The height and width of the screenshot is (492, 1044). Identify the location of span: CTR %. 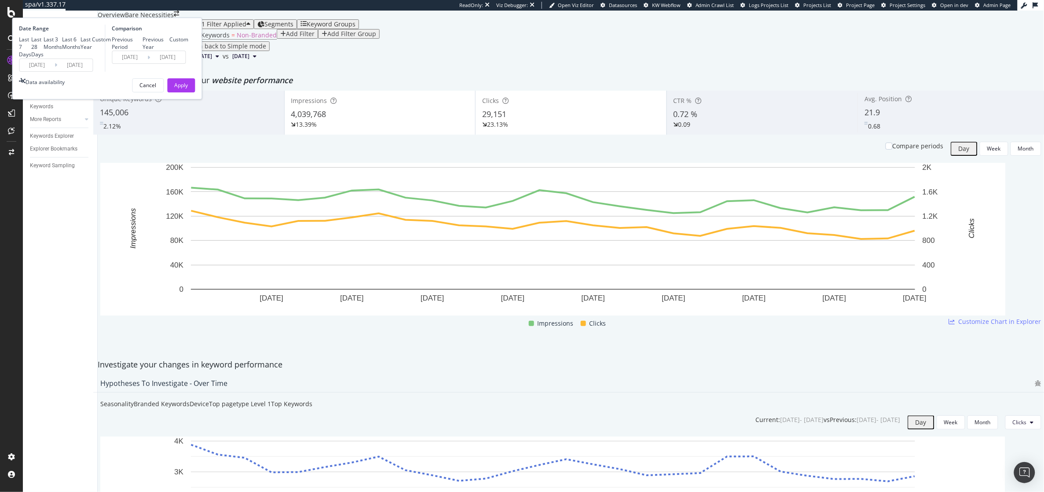
(683, 100).